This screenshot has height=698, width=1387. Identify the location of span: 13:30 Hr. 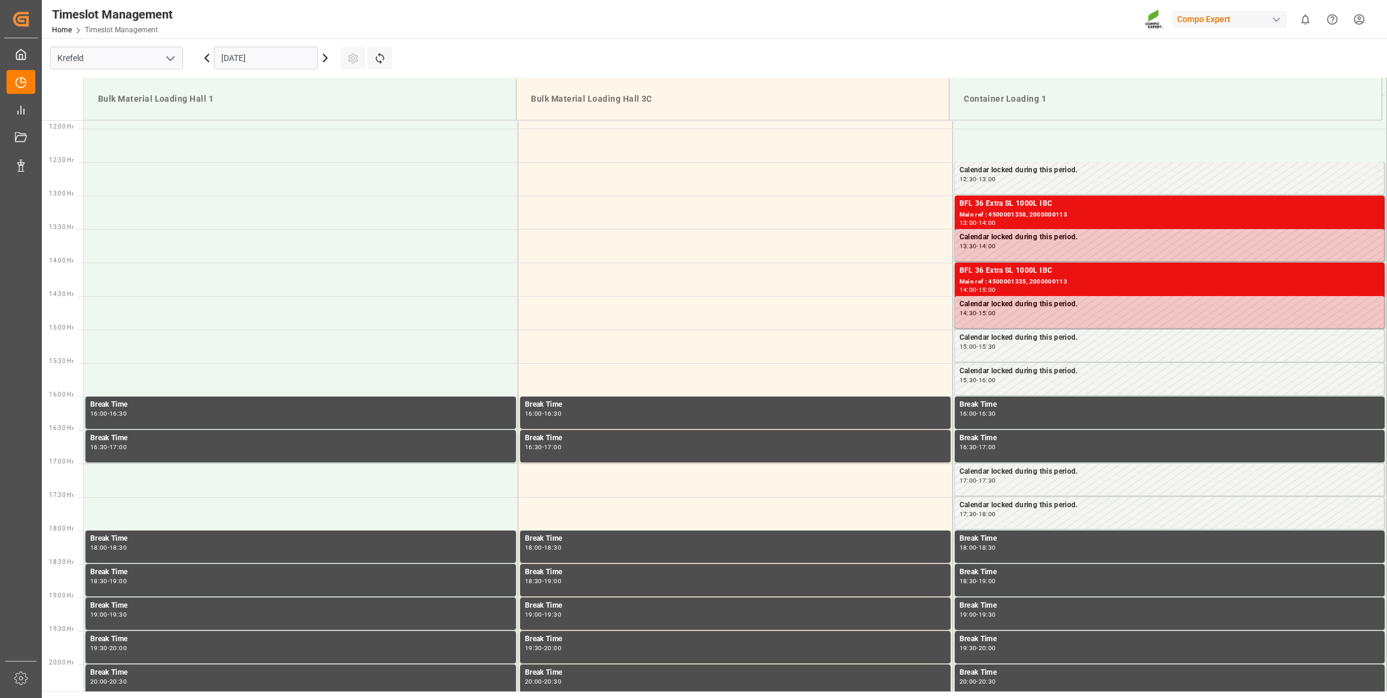
(61, 227).